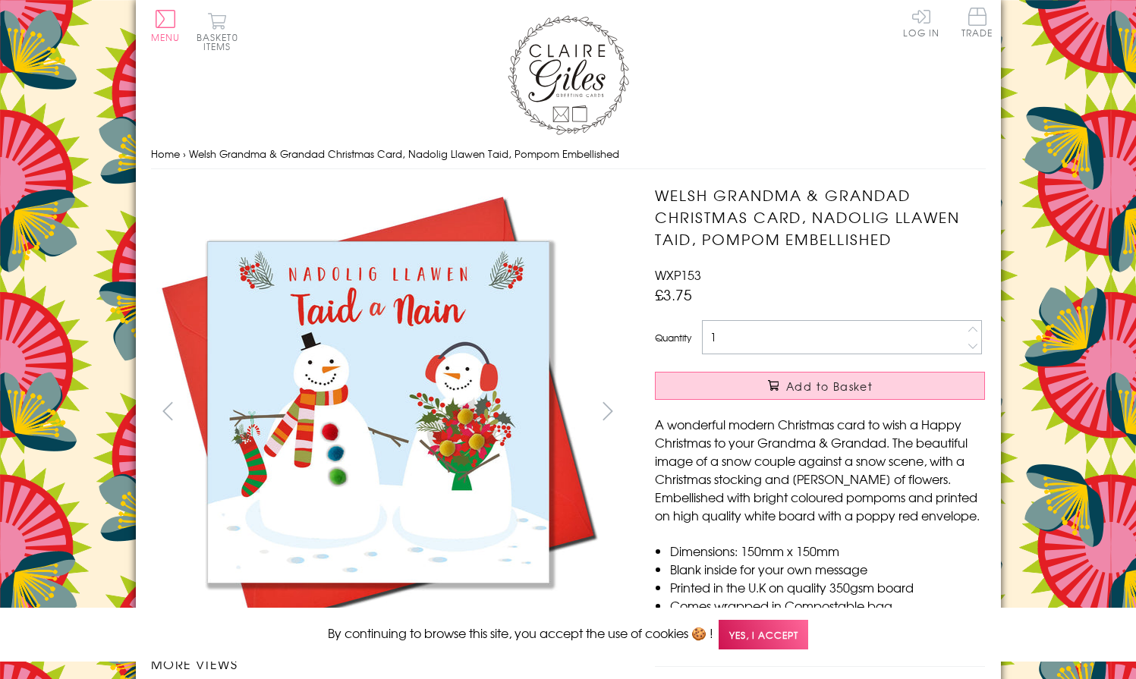  I want to click on span: Yes, I accept, so click(763, 634).